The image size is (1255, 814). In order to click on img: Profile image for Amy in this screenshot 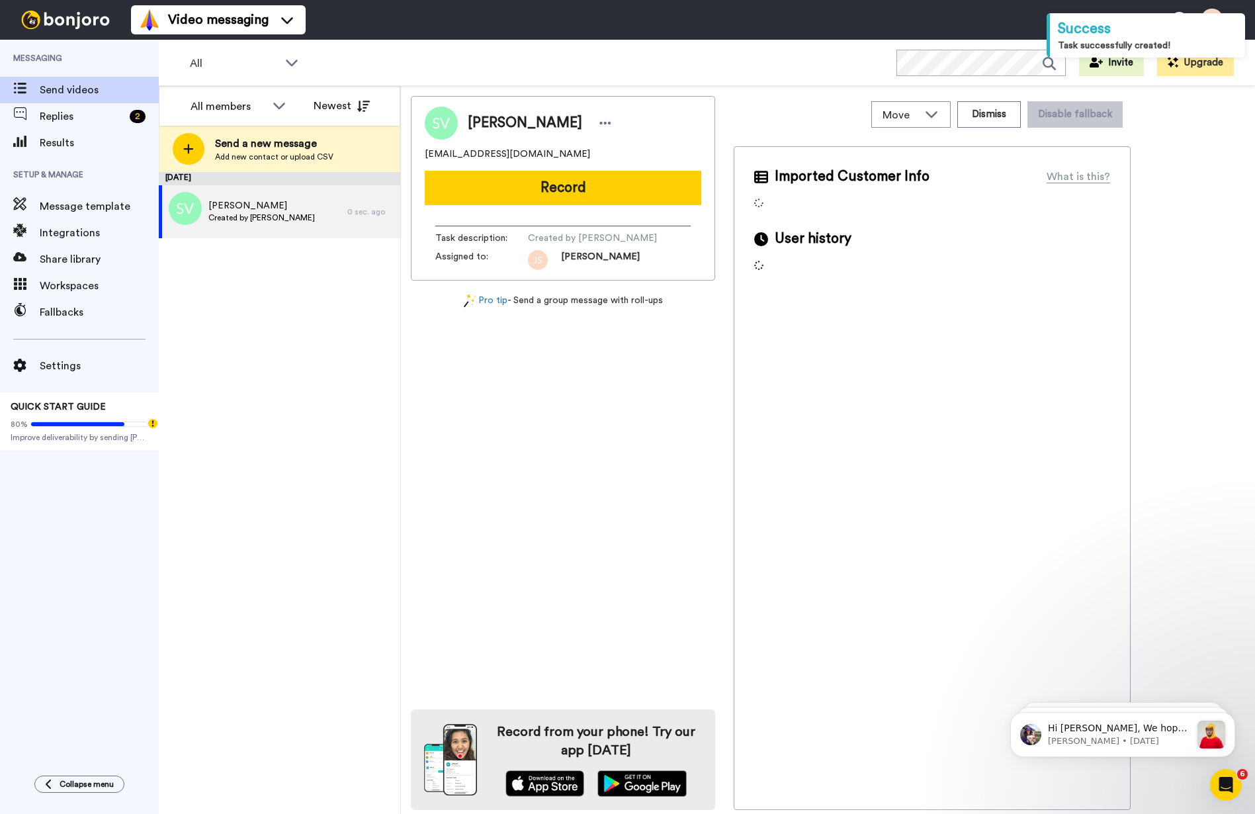, I will do `click(40, 49)`.